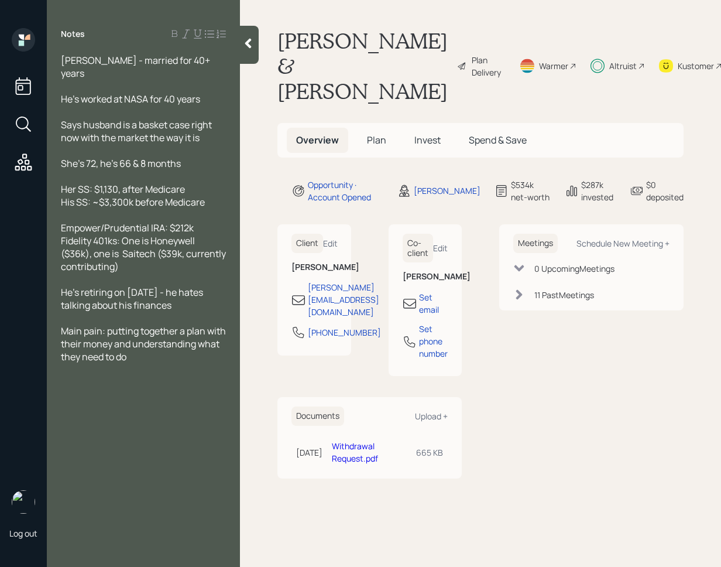  Describe the element at coordinates (564, 294) in the screenshot. I see `div: 11 Past Meeting s` at that location.